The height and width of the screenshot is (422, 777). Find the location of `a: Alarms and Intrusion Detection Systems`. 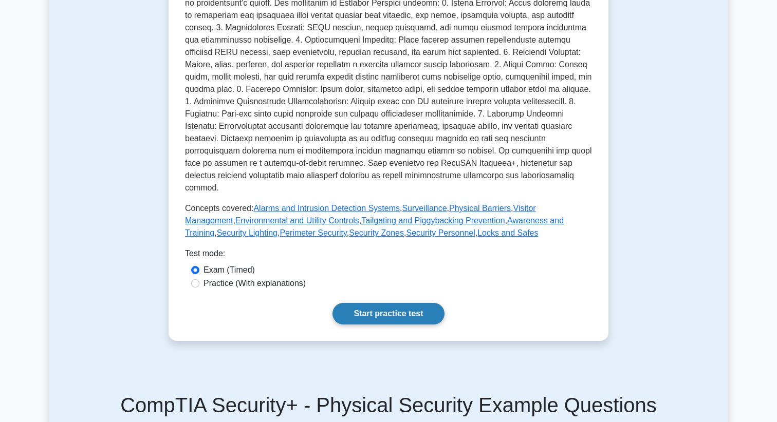

a: Alarms and Intrusion Detection Systems is located at coordinates (326, 208).